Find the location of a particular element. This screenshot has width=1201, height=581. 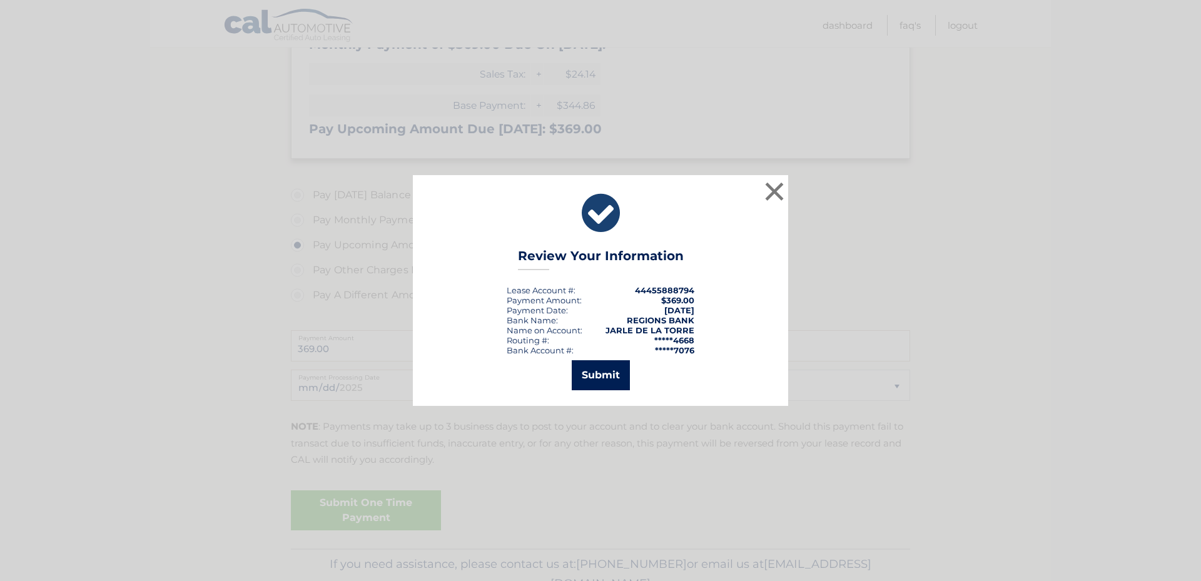

span: Payment Date is located at coordinates (536, 310).